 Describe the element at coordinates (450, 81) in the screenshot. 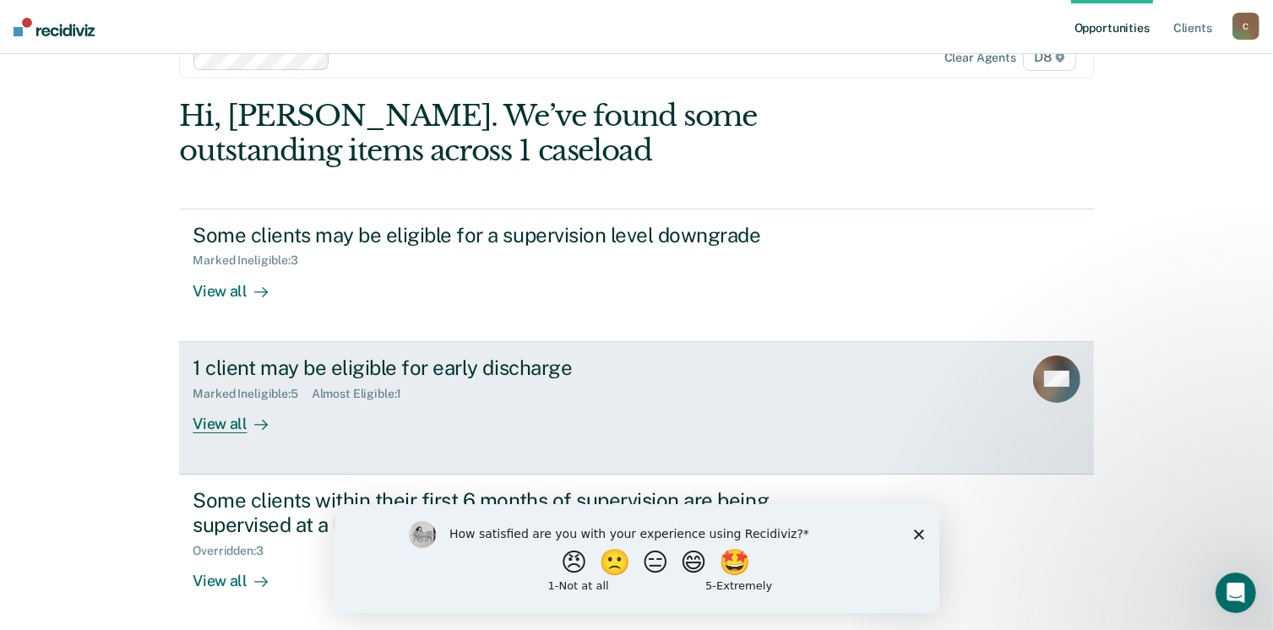

I see `div: 5 - Extremely` at that location.